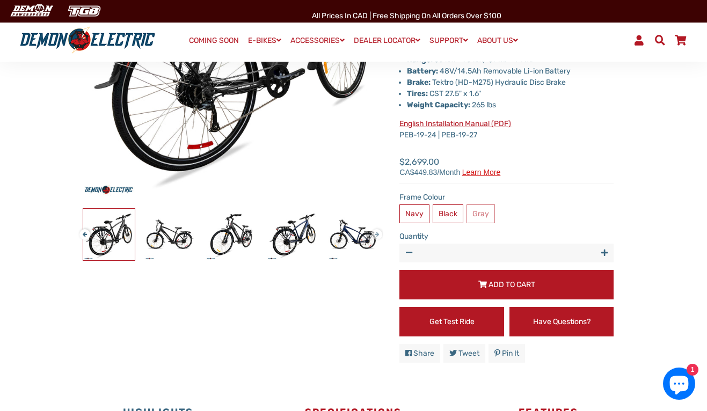  I want to click on label: Black, so click(448, 214).